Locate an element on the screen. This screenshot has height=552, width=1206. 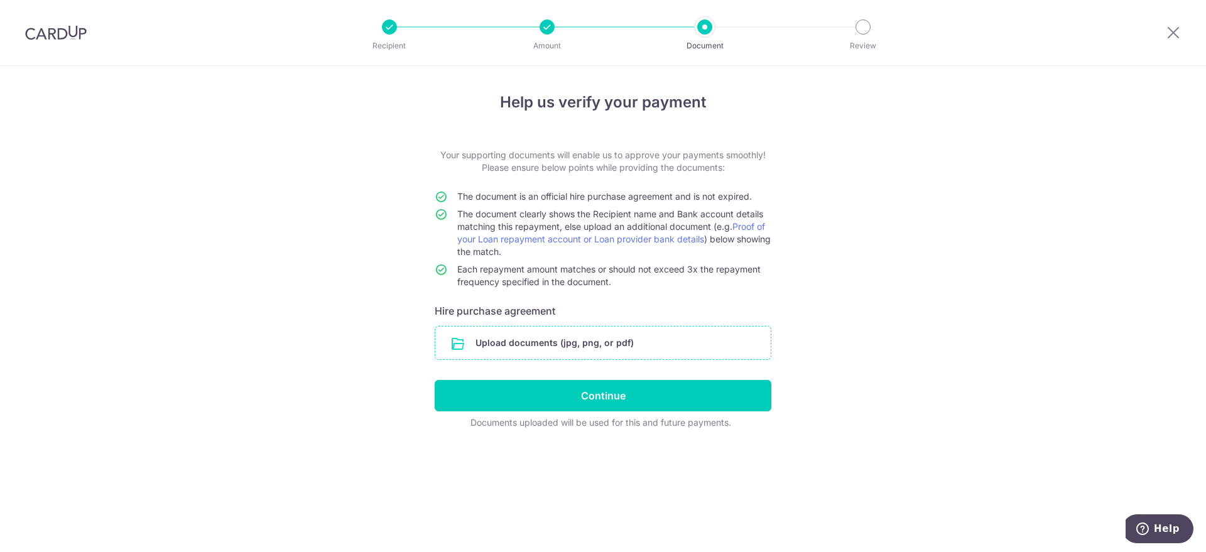
input: Continue is located at coordinates (603, 396).